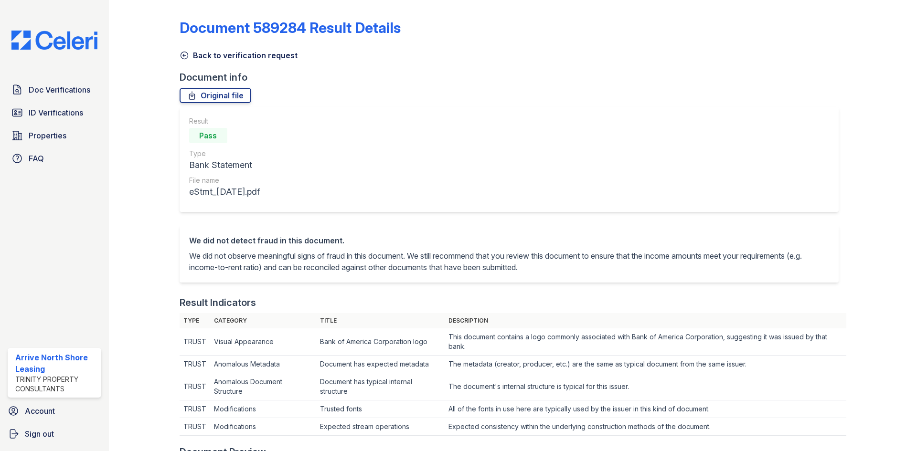 The height and width of the screenshot is (451, 917). I want to click on a: Back to verification request, so click(238, 55).